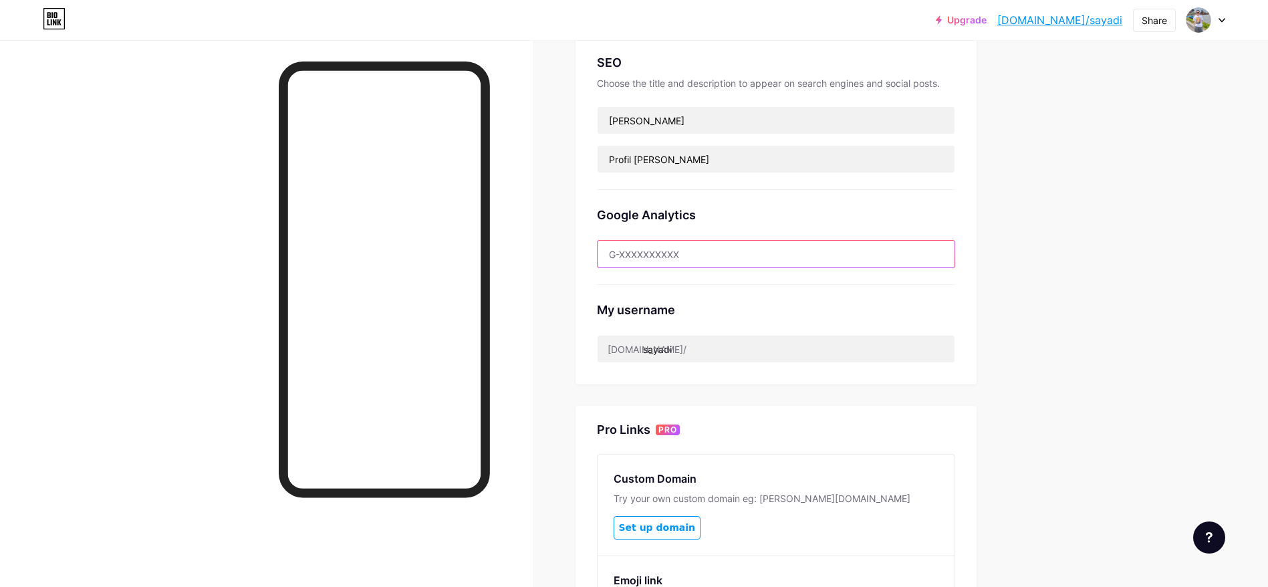 Image resolution: width=1268 pixels, height=587 pixels. I want to click on a: Upgrade, so click(961, 20).